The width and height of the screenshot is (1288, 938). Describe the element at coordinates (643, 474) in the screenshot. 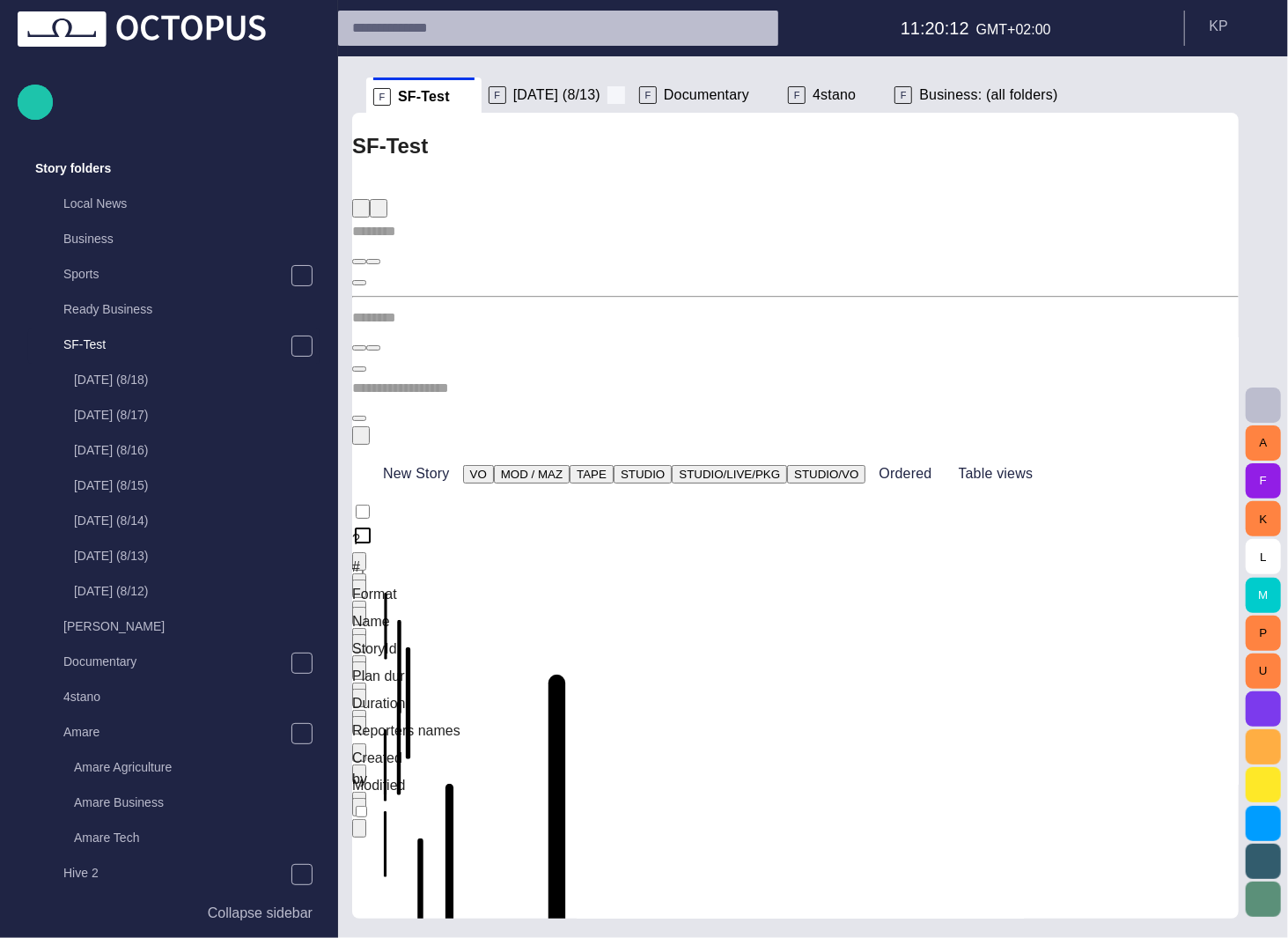

I see `span: STUDIO` at that location.